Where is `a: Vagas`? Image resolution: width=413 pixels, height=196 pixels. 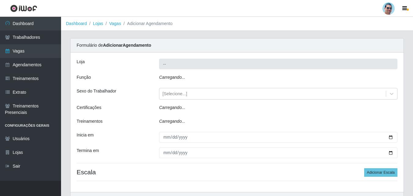
a: Vagas is located at coordinates (115, 23).